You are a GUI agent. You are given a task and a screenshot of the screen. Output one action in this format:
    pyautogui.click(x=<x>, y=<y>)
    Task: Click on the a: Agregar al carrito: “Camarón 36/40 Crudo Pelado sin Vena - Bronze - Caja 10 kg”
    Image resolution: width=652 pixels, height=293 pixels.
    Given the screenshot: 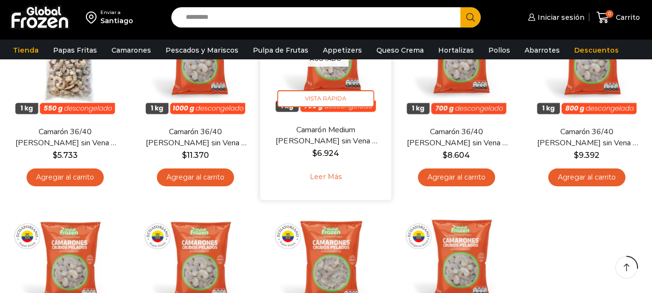 What is the action you would take?
    pyautogui.click(x=65, y=177)
    